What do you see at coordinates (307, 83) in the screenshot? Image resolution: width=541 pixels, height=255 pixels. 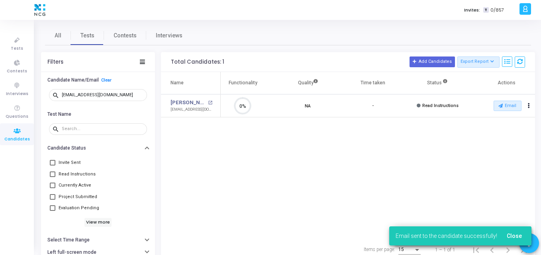 I see `th: Quality` at bounding box center [307, 83].